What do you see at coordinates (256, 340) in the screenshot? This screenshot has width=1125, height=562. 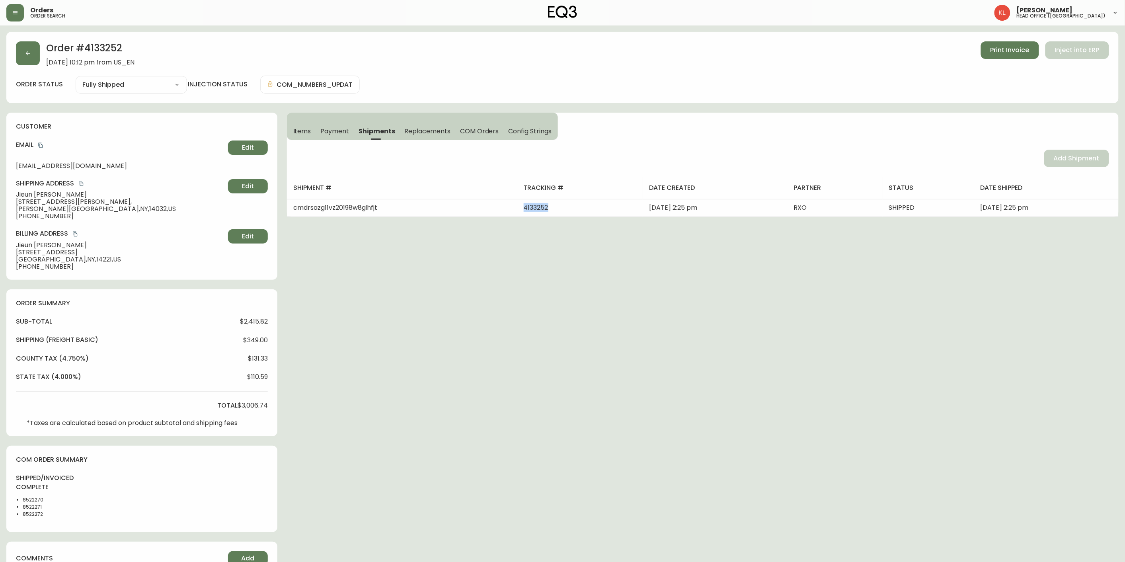 I see `span: $349.00` at bounding box center [256, 340].